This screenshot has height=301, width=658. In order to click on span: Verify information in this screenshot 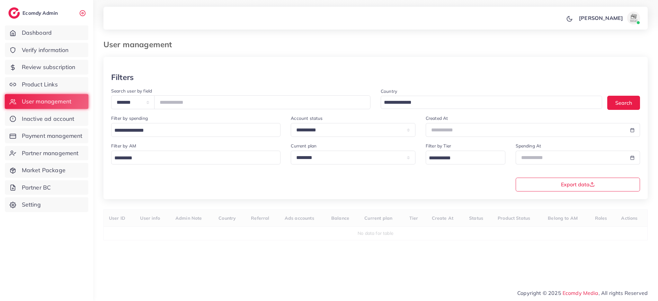, I will do `click(45, 50)`.